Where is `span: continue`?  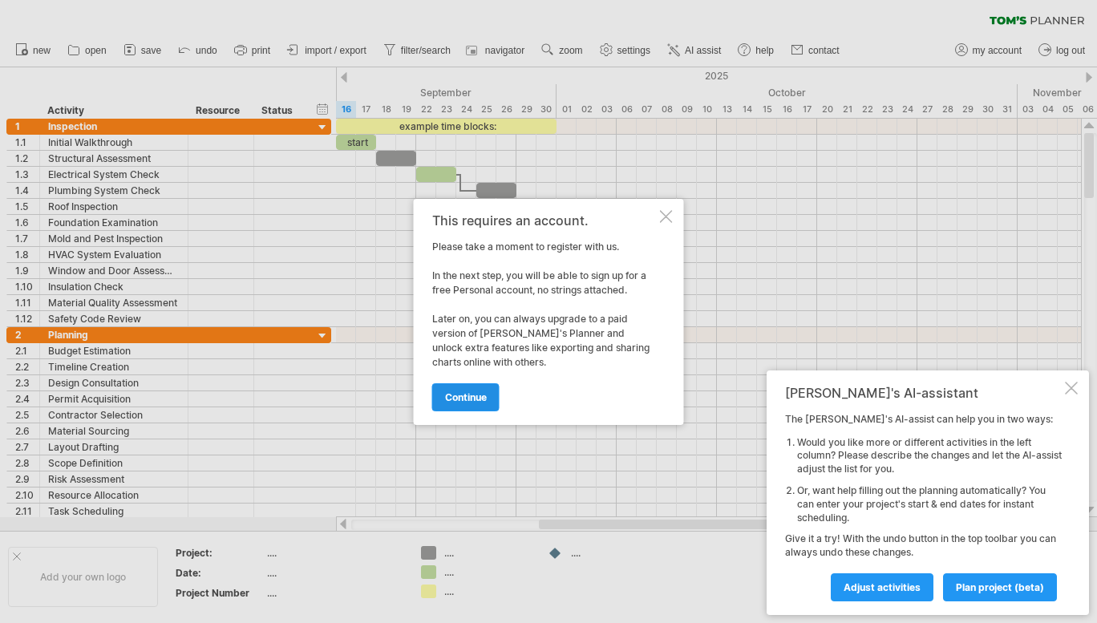
span: continue is located at coordinates (466, 397).